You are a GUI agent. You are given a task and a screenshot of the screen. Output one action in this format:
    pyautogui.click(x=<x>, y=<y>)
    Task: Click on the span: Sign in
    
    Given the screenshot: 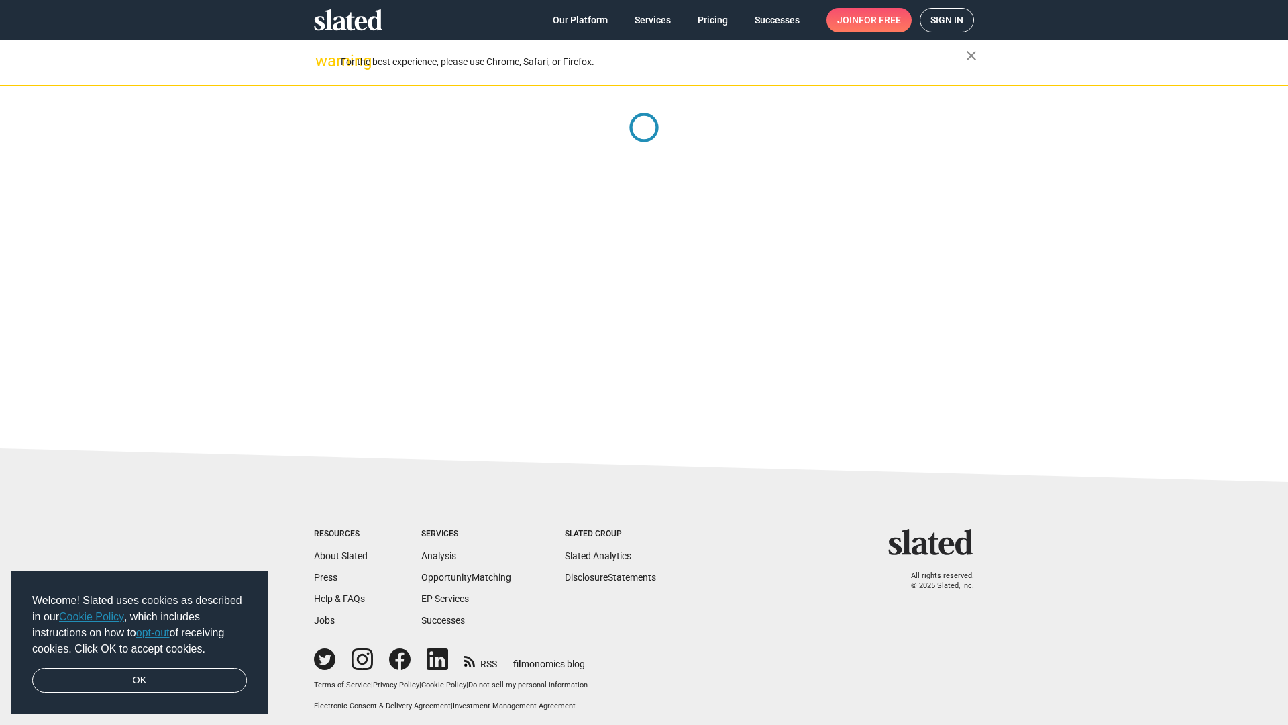 What is the action you would take?
    pyautogui.click(x=947, y=20)
    